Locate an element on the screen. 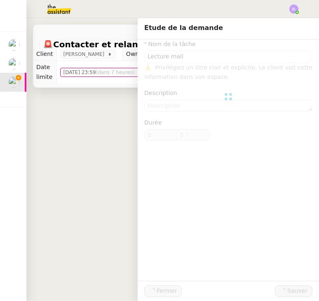 Image resolution: width=319 pixels, height=301 pixels. img: users%2FW4OQjB9BRtYK2an7yusO0WsYLsD3%2Favatar%2F28027066-518b-424c-8476-65f2e549ac29 is located at coordinates (14, 45).